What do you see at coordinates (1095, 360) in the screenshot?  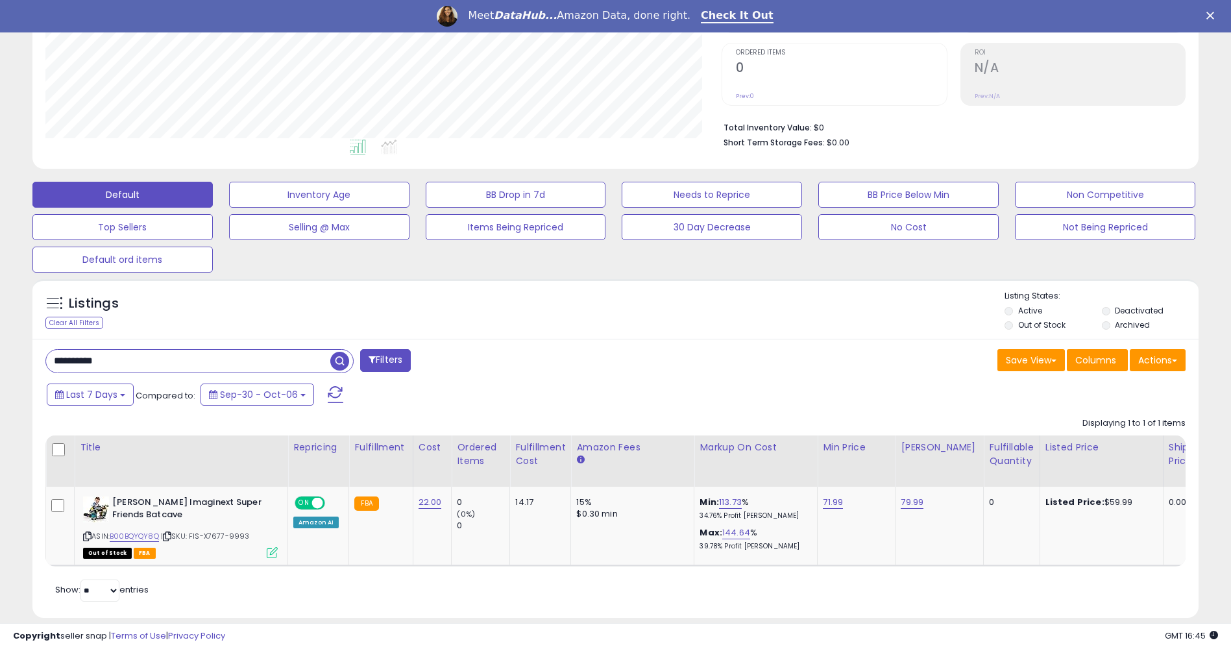 I see `span: Columns` at bounding box center [1095, 360].